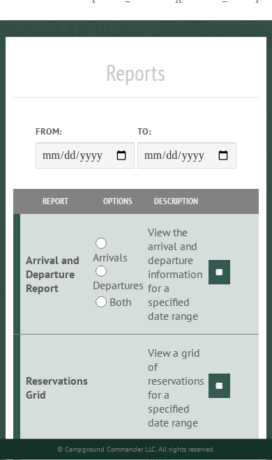 The height and width of the screenshot is (460, 272). Describe the element at coordinates (120, 302) in the screenshot. I see `label: Both` at that location.